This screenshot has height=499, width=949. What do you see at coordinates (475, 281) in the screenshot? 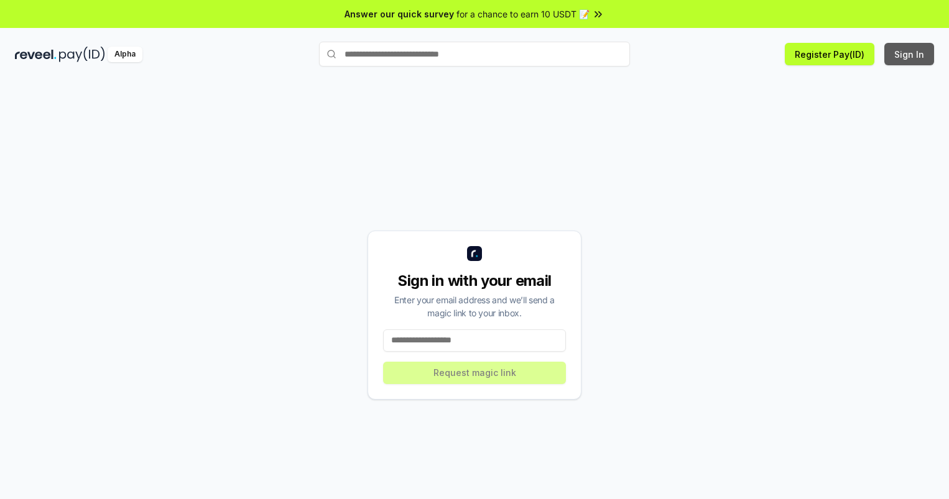
I see `div: Sign in with your email` at bounding box center [475, 281].